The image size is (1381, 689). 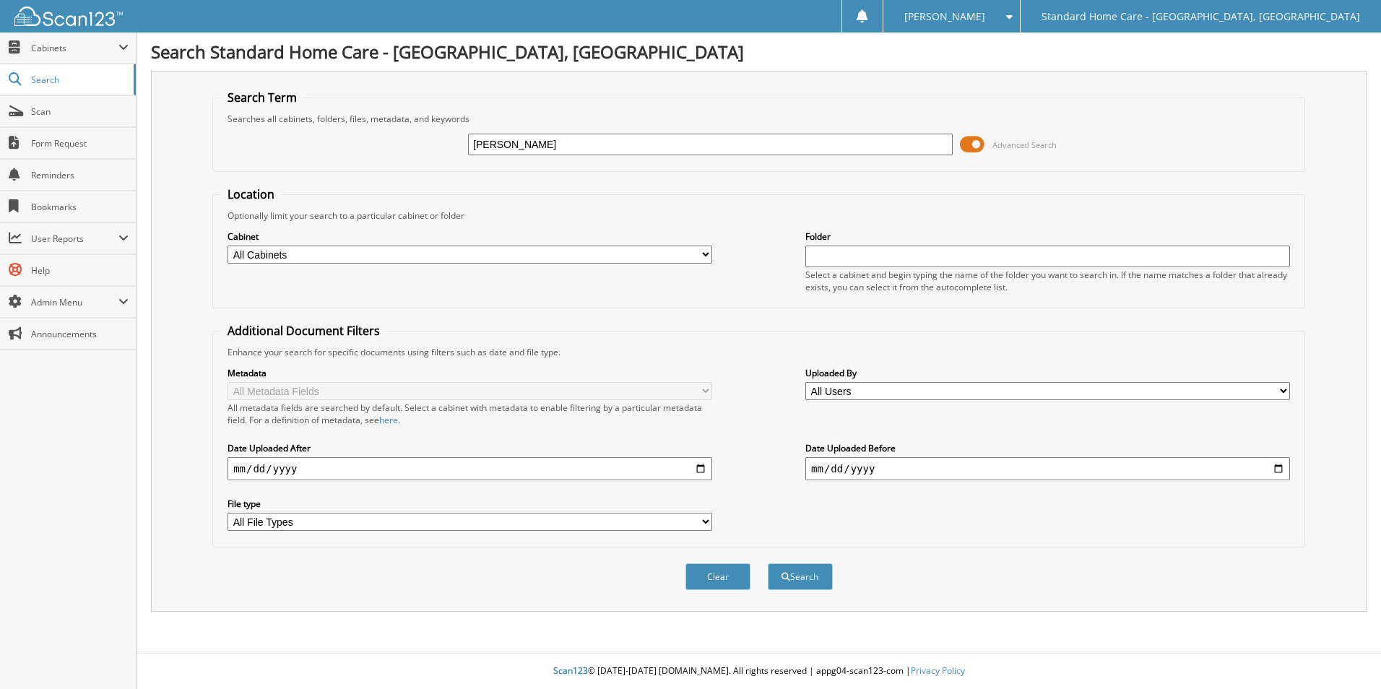 What do you see at coordinates (758, 215) in the screenshot?
I see `div: Optionally limit your search to a particular cabinet or folder` at bounding box center [758, 215].